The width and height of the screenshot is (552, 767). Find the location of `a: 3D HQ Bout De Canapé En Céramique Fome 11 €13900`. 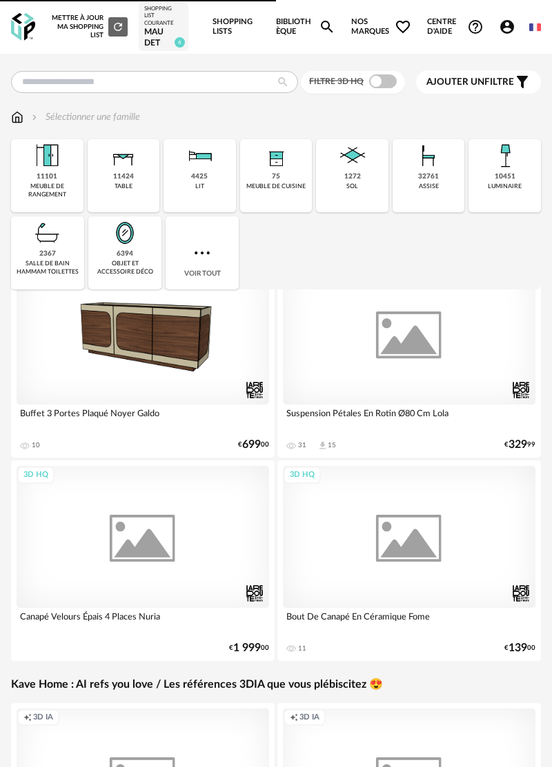

a: 3D HQ Bout De Canapé En Céramique Fome 11 €13900 is located at coordinates (409, 561).